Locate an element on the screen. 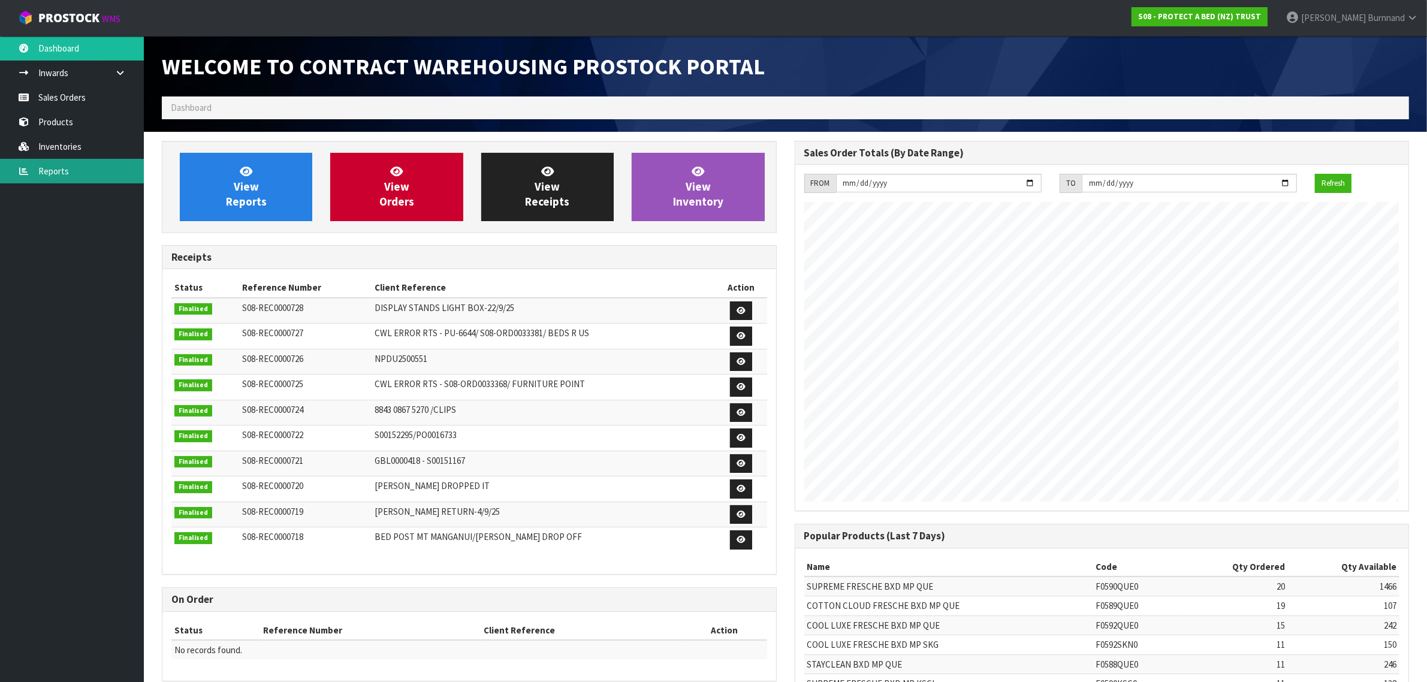  span: S08-REC0000722 is located at coordinates (273, 435).